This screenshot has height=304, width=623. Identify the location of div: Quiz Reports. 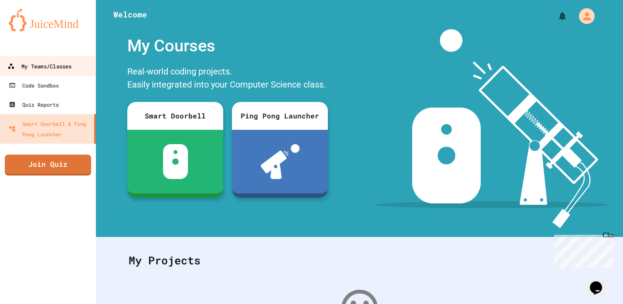
(34, 105).